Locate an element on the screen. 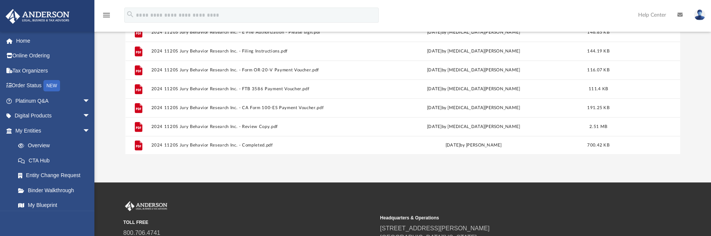 The height and width of the screenshot is (236, 711). button: 2024 1120S Jury Behavior Research Inc. - Completed.pdf is located at coordinates (257, 145).